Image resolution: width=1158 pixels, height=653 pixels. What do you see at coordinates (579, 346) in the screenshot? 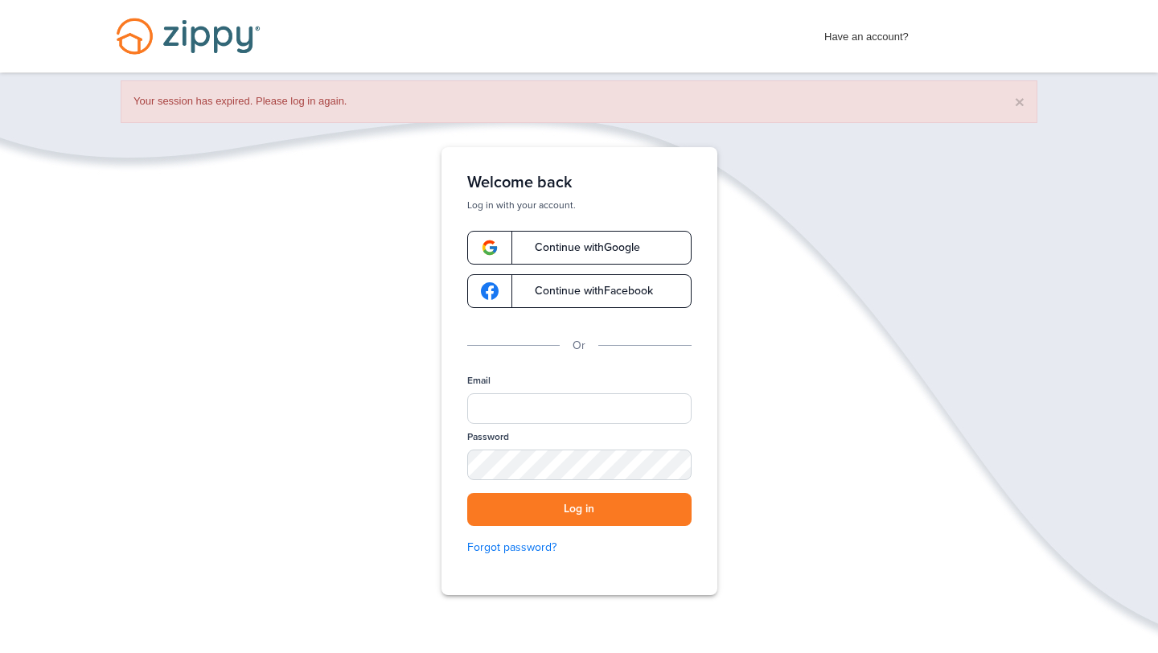
I see `p: Or` at bounding box center [579, 346].